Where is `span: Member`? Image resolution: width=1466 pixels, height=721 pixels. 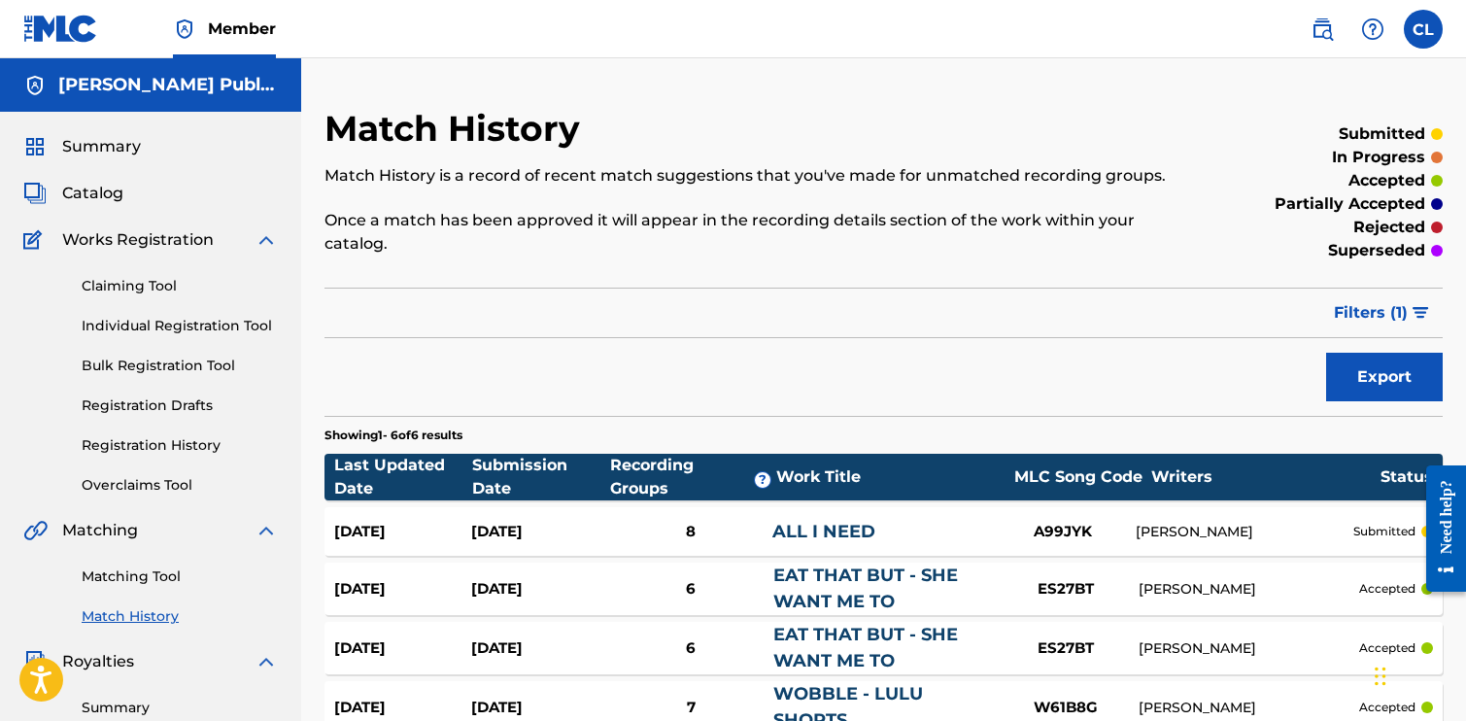
span: Member is located at coordinates (242, 28).